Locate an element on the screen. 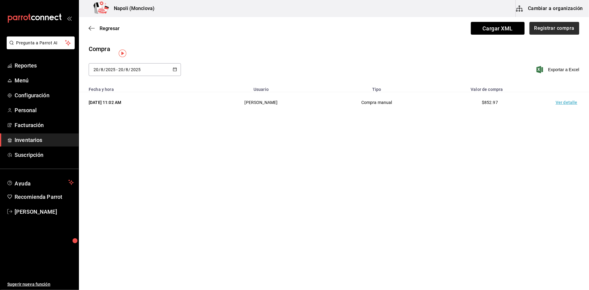  span: Inventarios is located at coordinates (44, 140).